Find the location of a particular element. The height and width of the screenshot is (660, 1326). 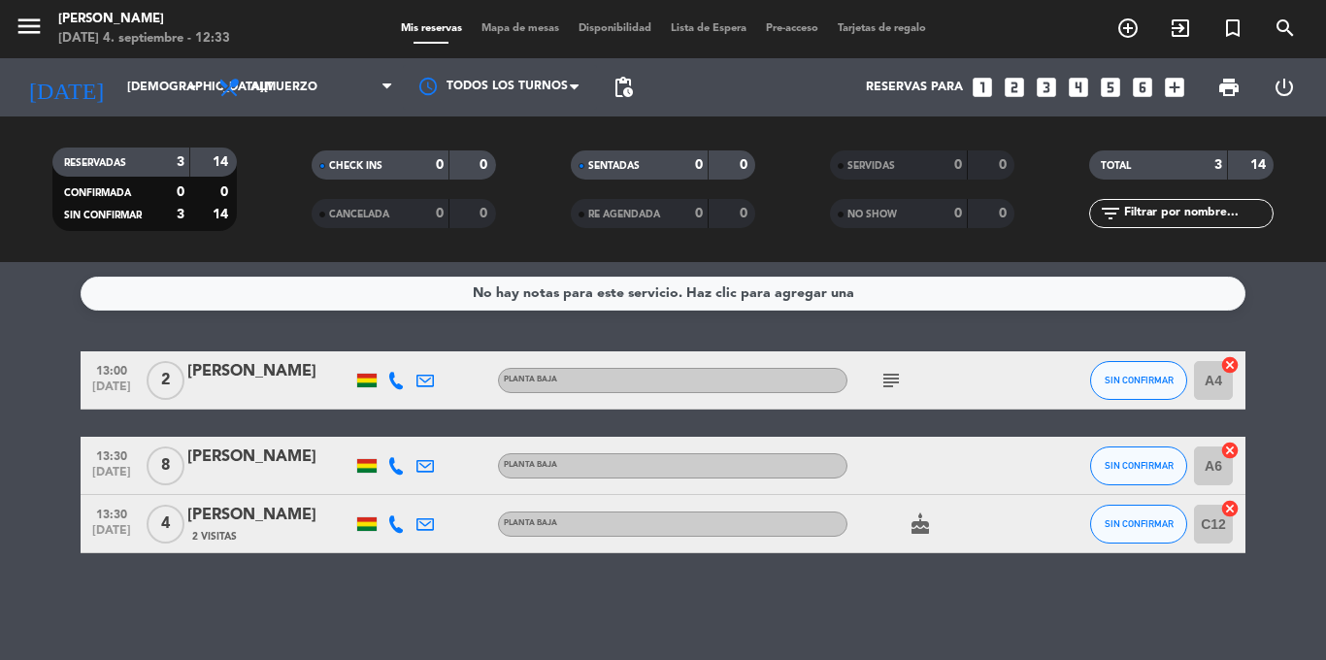

span: Tarjetas de regalo is located at coordinates (882, 28).